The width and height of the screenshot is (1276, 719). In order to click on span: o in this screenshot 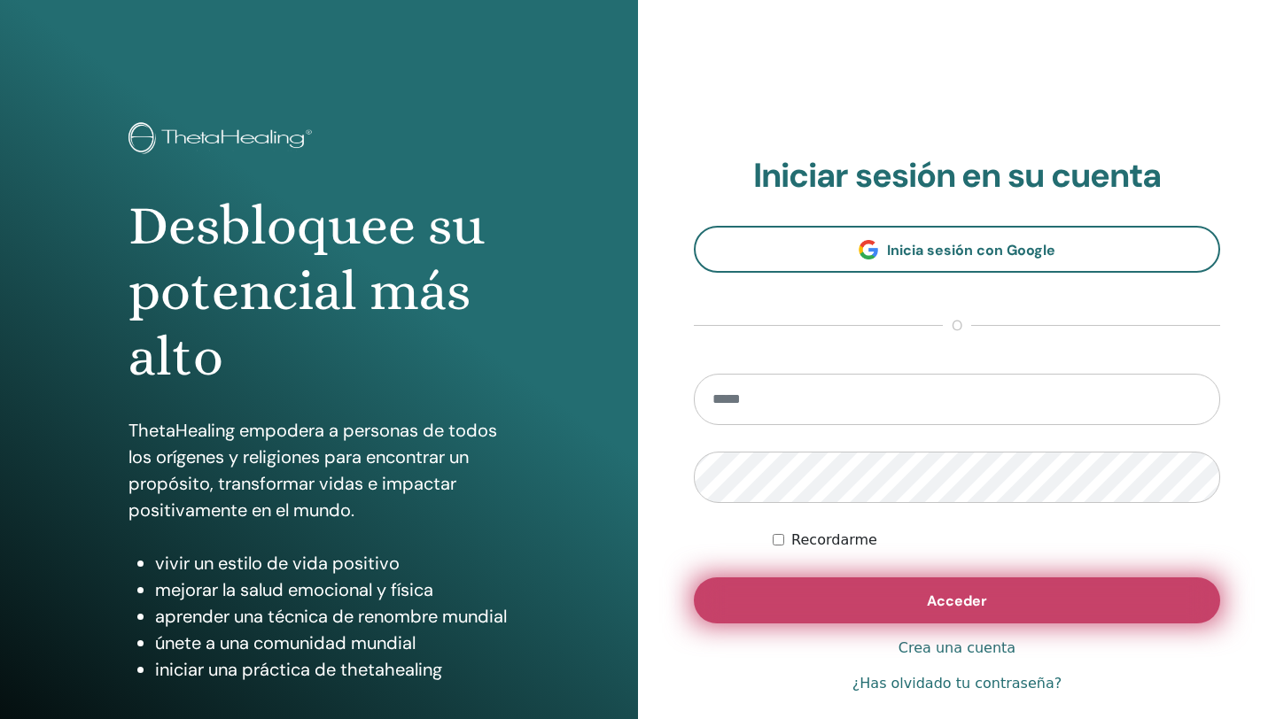, I will do `click(957, 326)`.